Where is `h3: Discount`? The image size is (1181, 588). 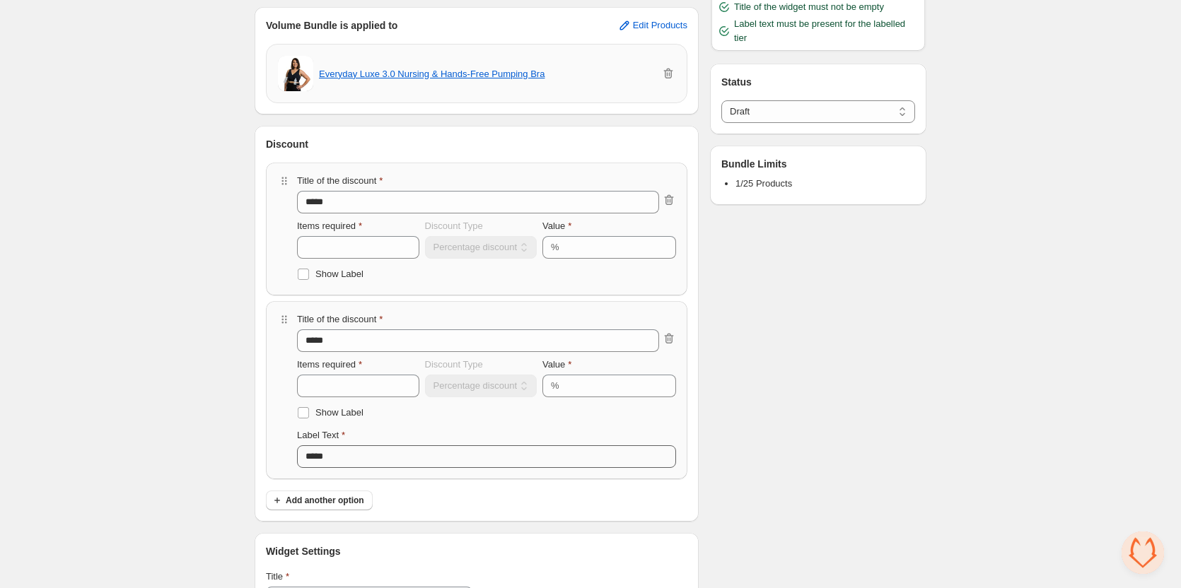 h3: Discount is located at coordinates (287, 144).